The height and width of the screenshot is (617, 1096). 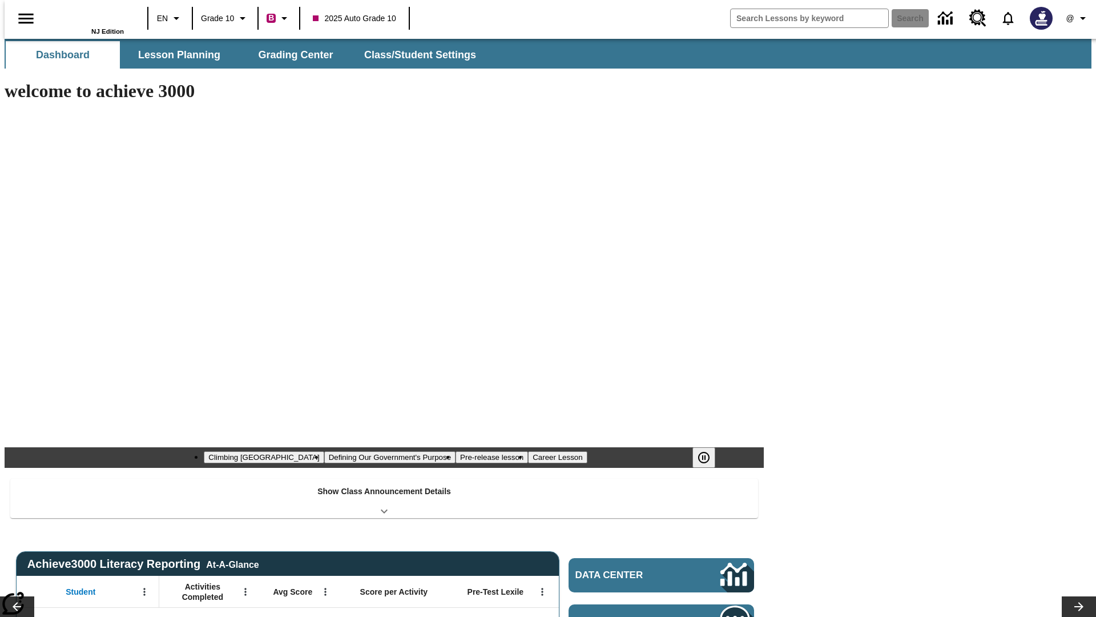 I want to click on div: Pause, so click(x=710, y=457).